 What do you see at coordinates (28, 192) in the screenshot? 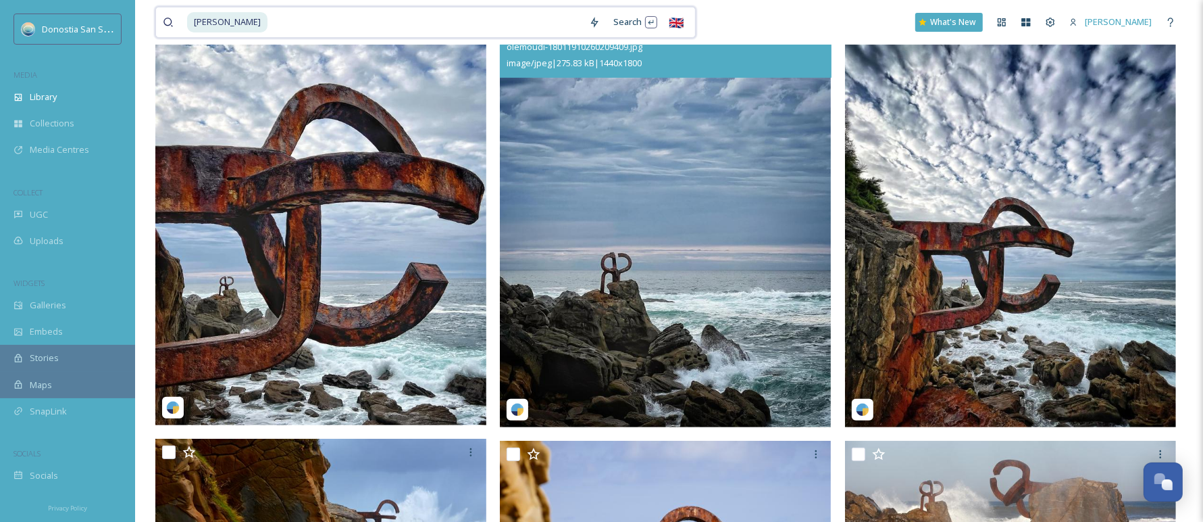
I see `span: COLLECT` at bounding box center [28, 192].